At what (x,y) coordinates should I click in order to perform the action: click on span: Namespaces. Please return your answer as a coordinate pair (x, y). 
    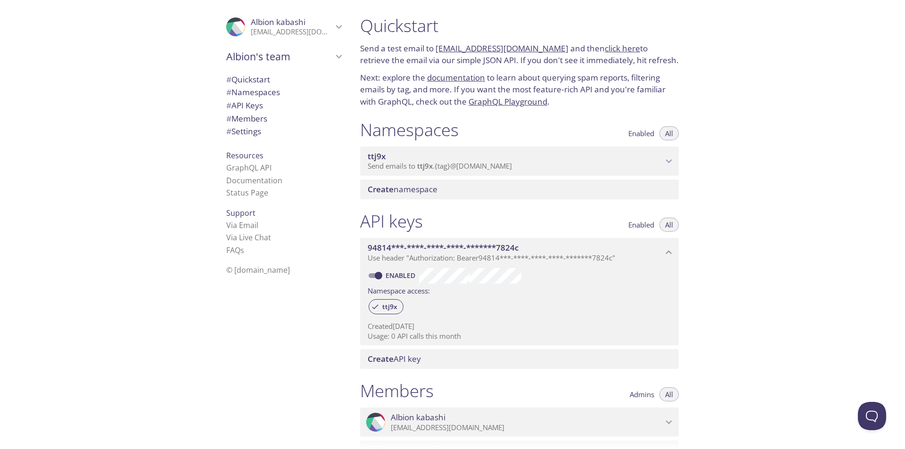
    Looking at the image, I should click on (253, 92).